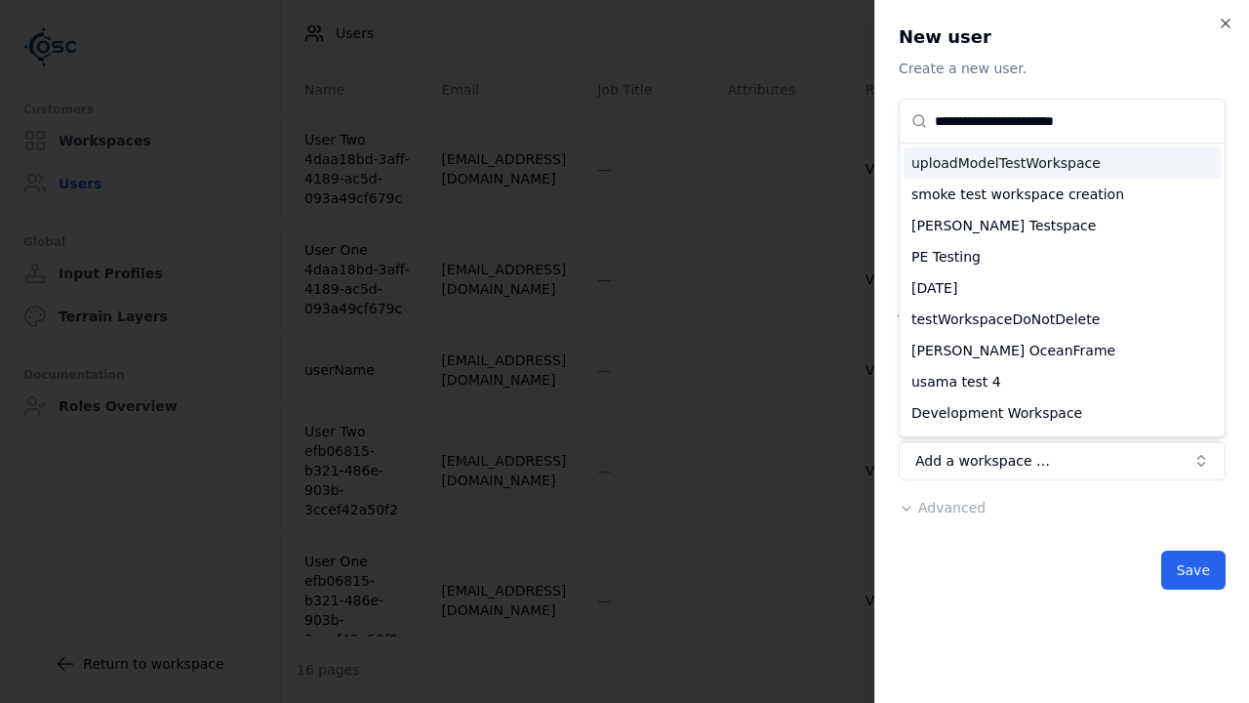 The image size is (1249, 703). I want to click on div: usama test 4, so click(1062, 382).